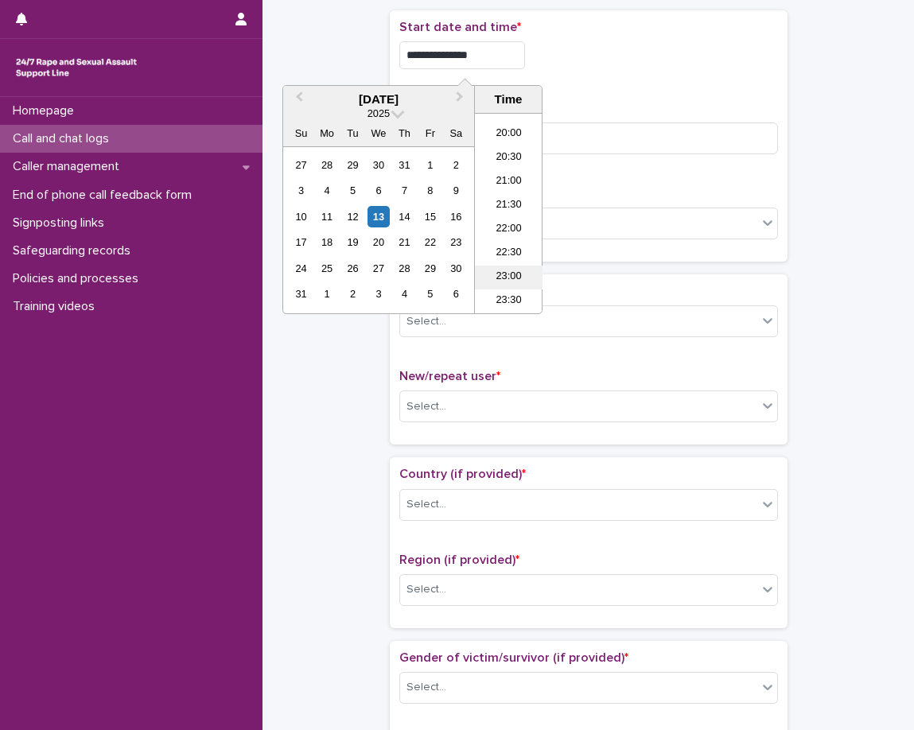  What do you see at coordinates (404, 190) in the screenshot?
I see `div: Choose Thursday, August 7th, 2025` at bounding box center [404, 190].